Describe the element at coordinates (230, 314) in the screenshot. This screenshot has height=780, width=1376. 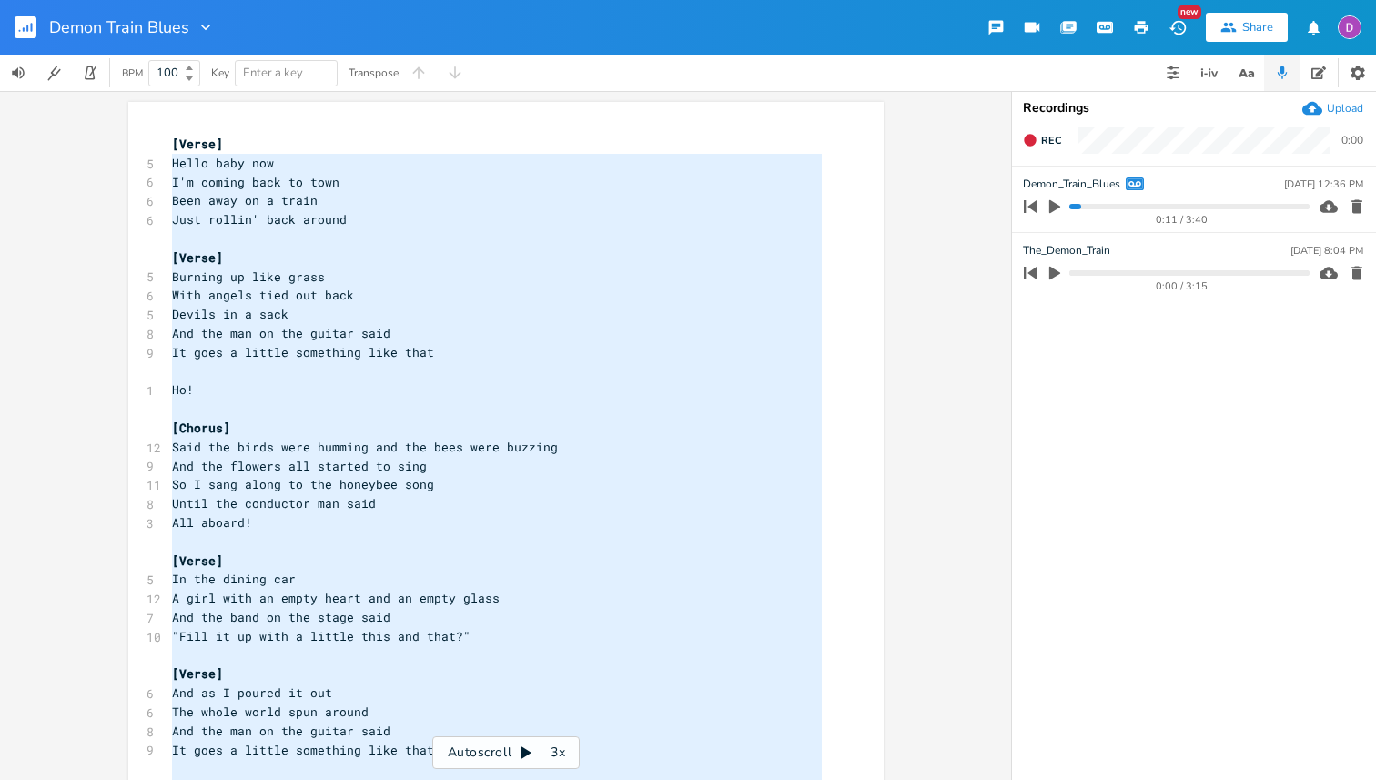
I see `span: Devils in a sack` at that location.